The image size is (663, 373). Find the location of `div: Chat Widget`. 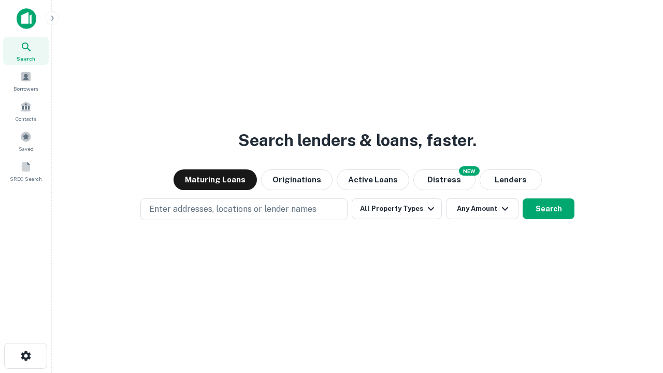

div: Chat Widget is located at coordinates (638, 315).